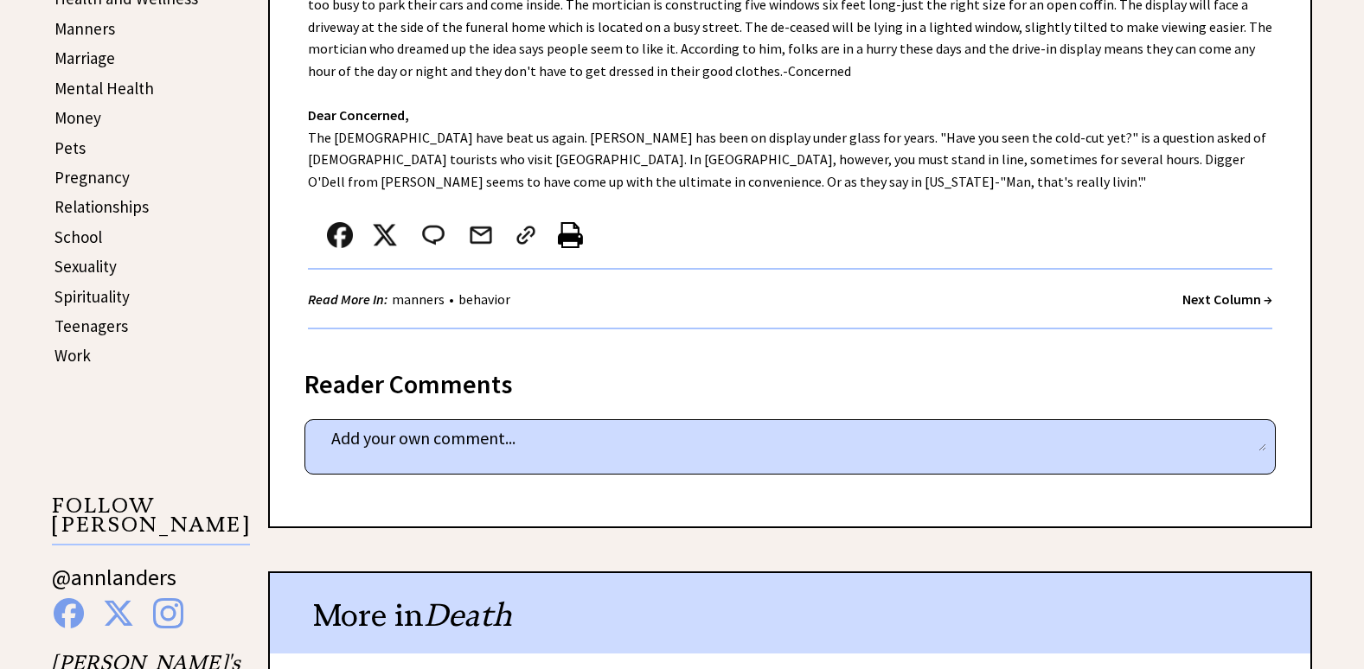 Image resolution: width=1364 pixels, height=669 pixels. What do you see at coordinates (348, 299) in the screenshot?
I see `strong: Read More In:` at bounding box center [348, 299].